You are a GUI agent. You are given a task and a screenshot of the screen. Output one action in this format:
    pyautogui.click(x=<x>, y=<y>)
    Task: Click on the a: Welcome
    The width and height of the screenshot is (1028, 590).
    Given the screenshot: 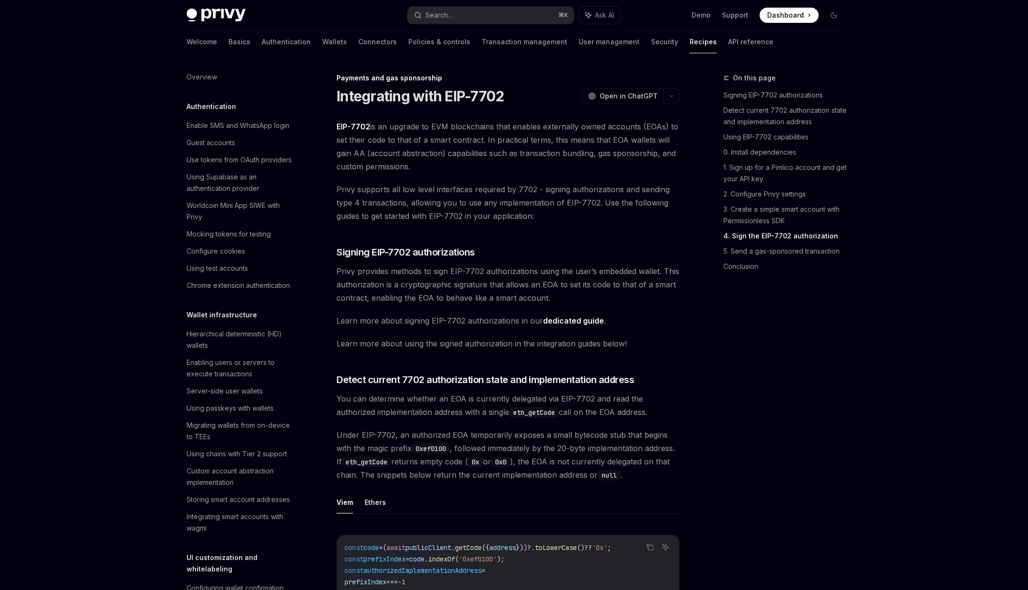 What is the action you would take?
    pyautogui.click(x=202, y=42)
    